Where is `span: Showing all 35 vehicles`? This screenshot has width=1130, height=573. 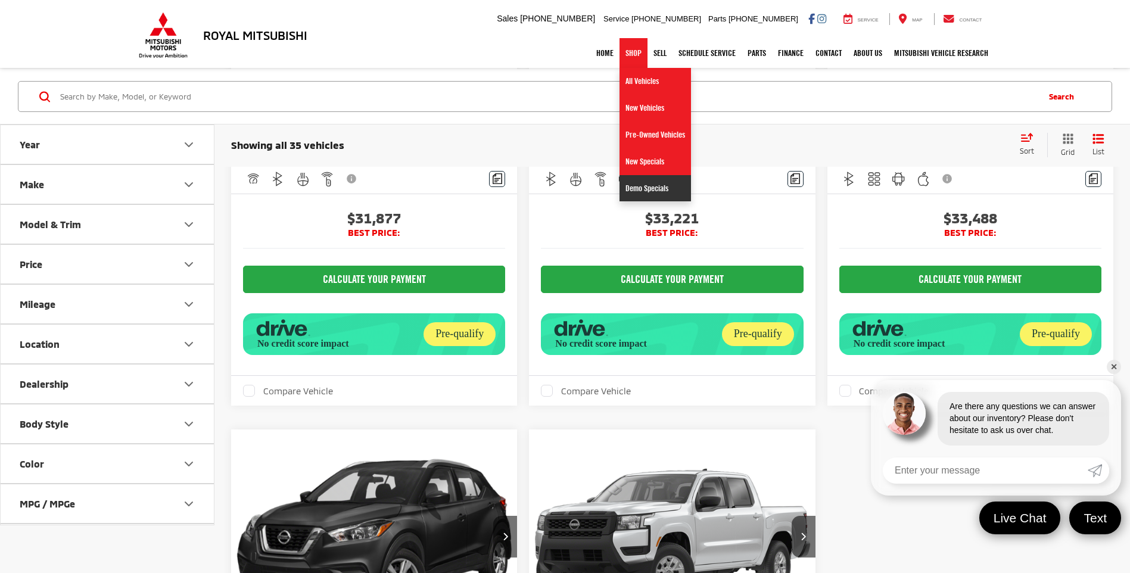
span: Showing all 35 vehicles is located at coordinates (288, 145).